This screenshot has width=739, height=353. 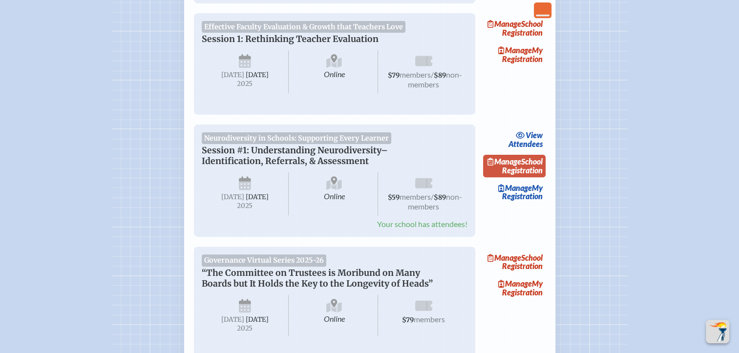 I want to click on img: To the top, so click(x=718, y=332).